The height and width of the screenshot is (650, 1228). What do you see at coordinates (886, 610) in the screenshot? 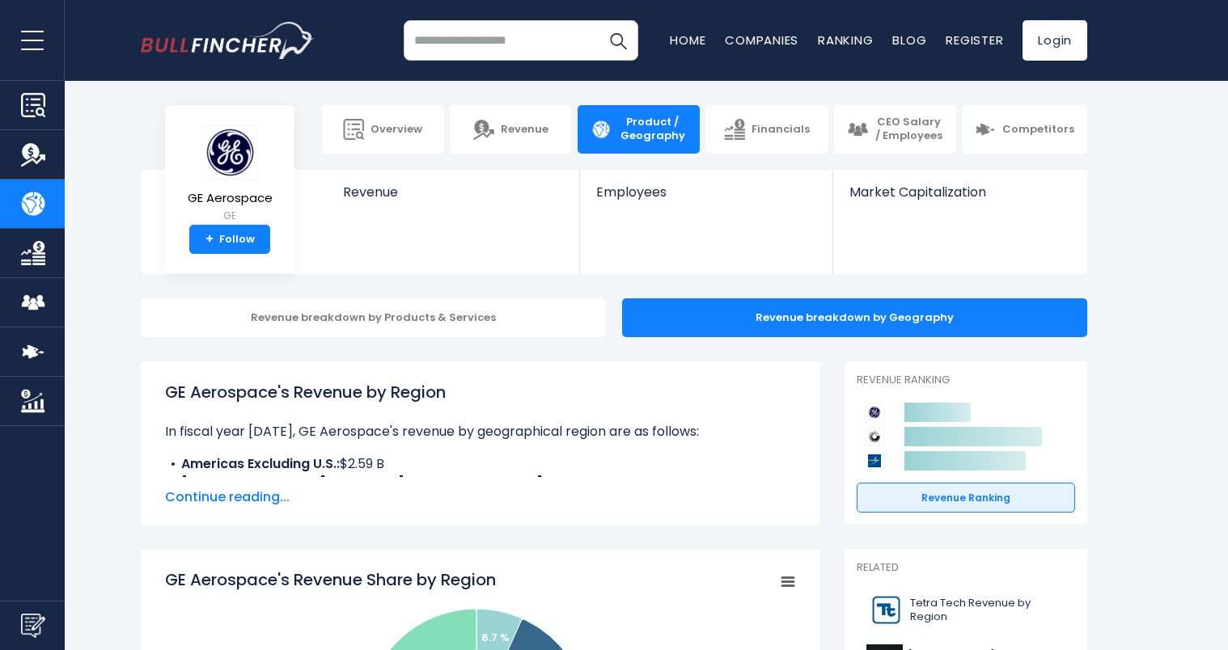
I see `img: TTEK logo` at bounding box center [886, 610].